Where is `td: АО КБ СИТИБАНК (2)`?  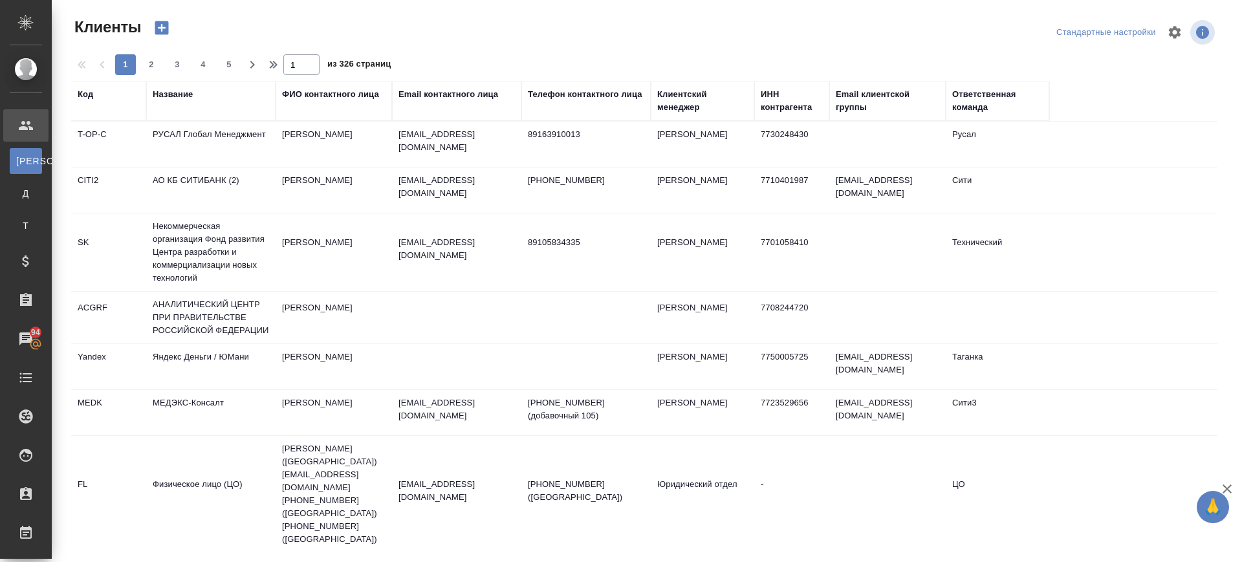 td: АО КБ СИТИБАНК (2) is located at coordinates (211, 190).